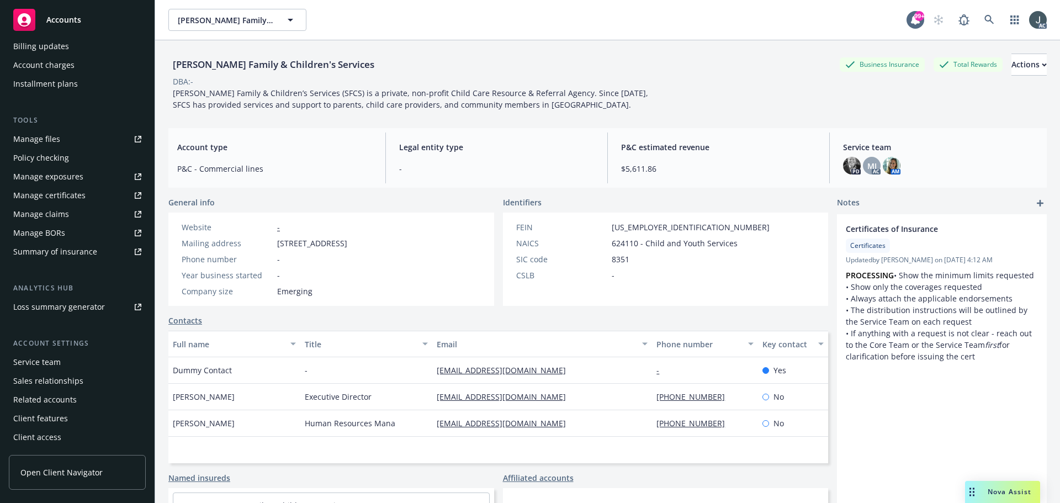  I want to click on span: Account type, so click(274, 147).